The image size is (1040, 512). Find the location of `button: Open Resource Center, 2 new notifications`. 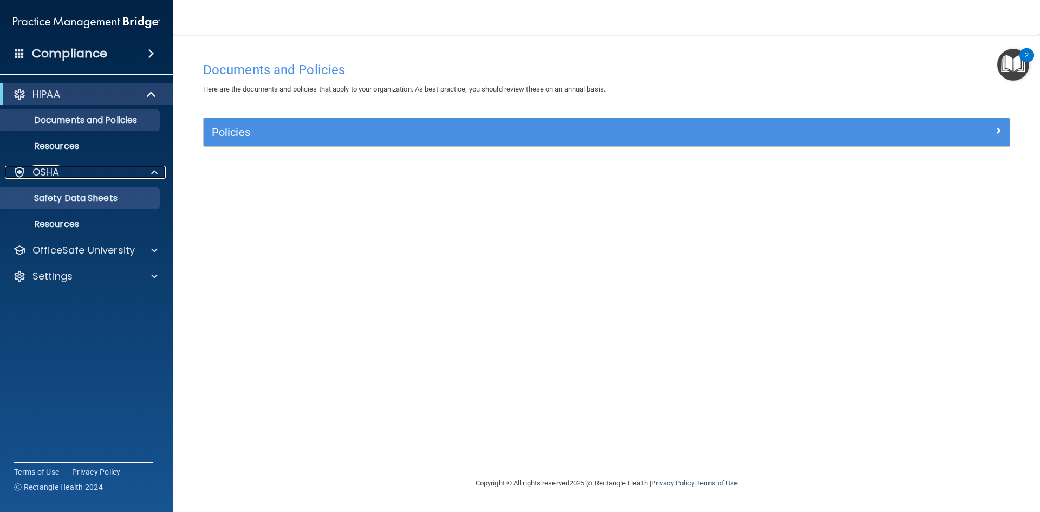

button: Open Resource Center, 2 new notifications is located at coordinates (1013, 64).